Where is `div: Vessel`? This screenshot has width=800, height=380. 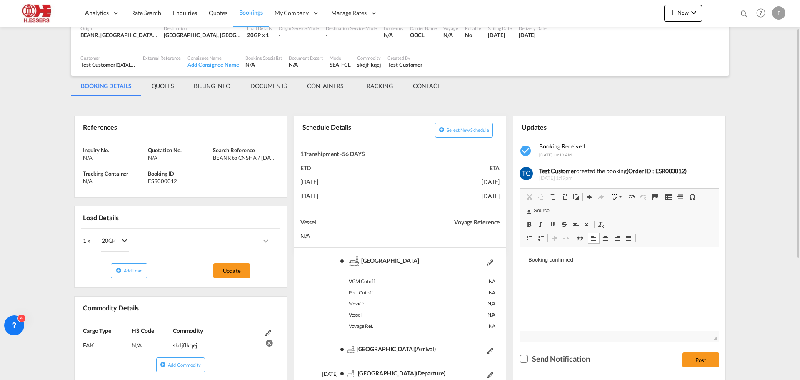
div: Vessel is located at coordinates (385, 315).